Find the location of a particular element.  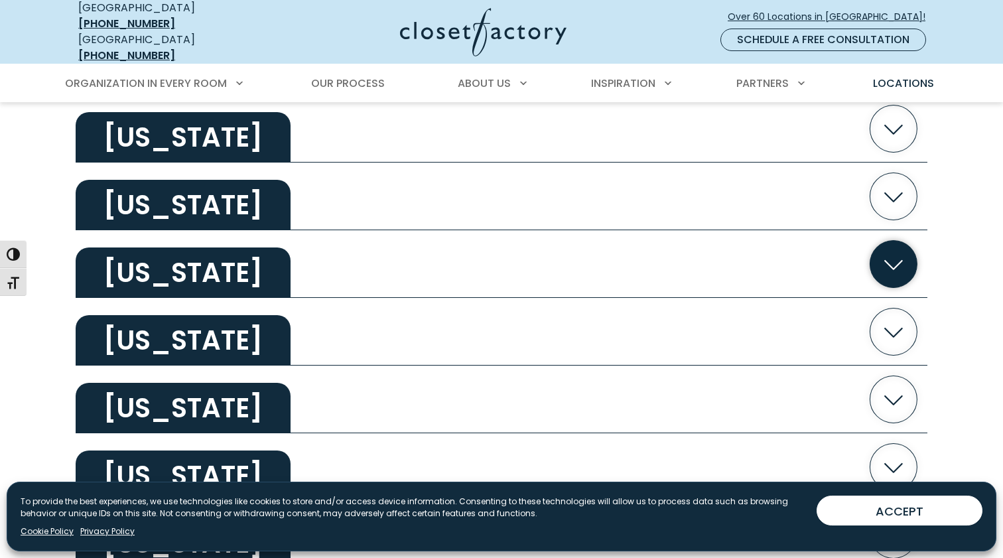

a: Privacy Policy is located at coordinates (107, 531).